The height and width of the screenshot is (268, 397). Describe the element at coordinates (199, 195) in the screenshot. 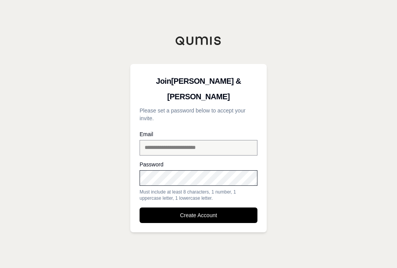

I see `div: Must include at least 8 characters, 1 number, 1 uppercase letter, 1 lowercase letter.` at that location.